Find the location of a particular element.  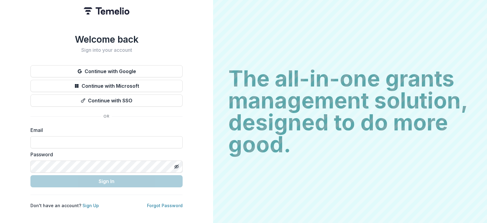

a: Forgot Password is located at coordinates (165, 205).